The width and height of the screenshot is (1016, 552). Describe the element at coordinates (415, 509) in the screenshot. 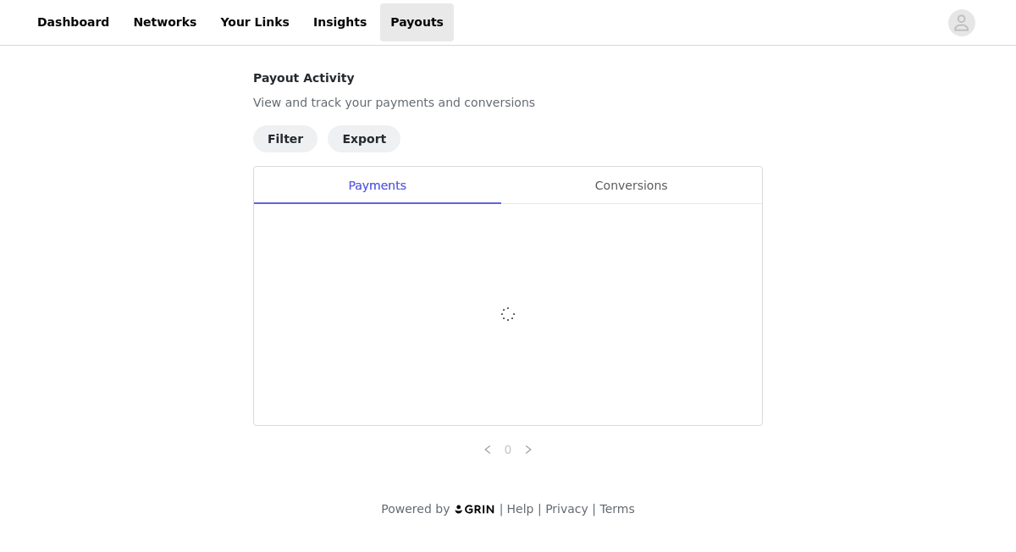

I see `span: Powered by` at that location.